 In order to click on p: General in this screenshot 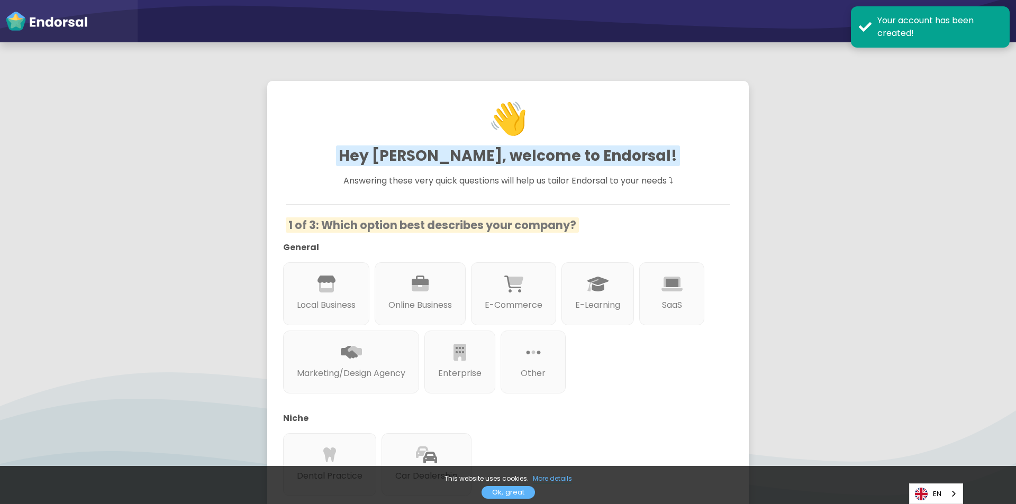, I will do `click(500, 248)`.